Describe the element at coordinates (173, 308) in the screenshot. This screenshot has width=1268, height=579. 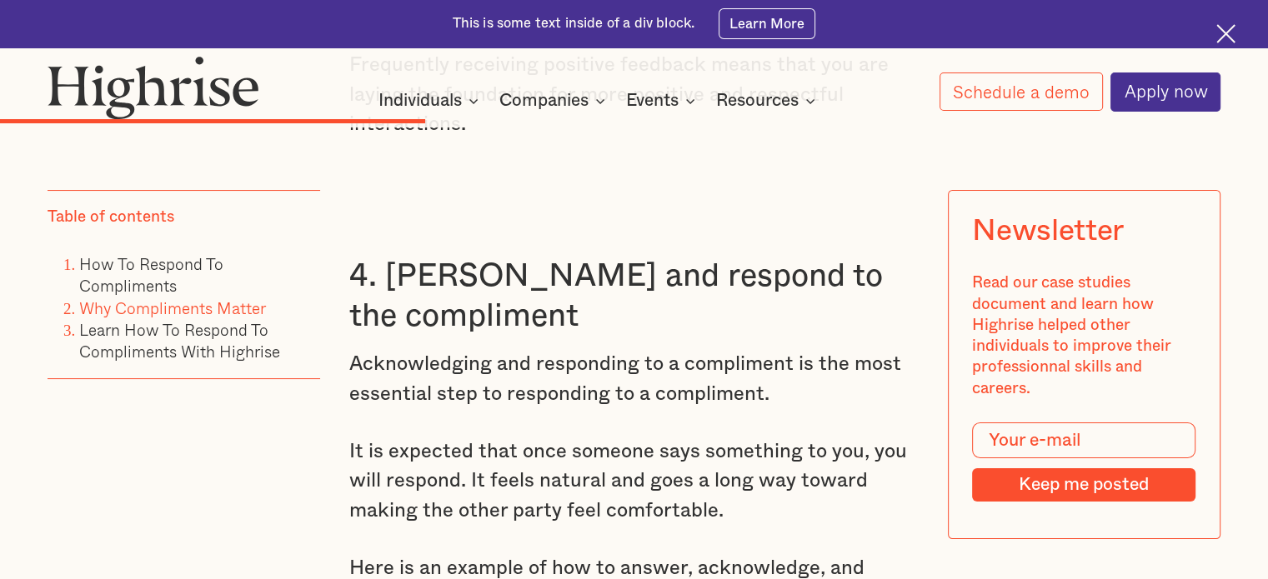
I see `a: Why Compliments Matter` at that location.